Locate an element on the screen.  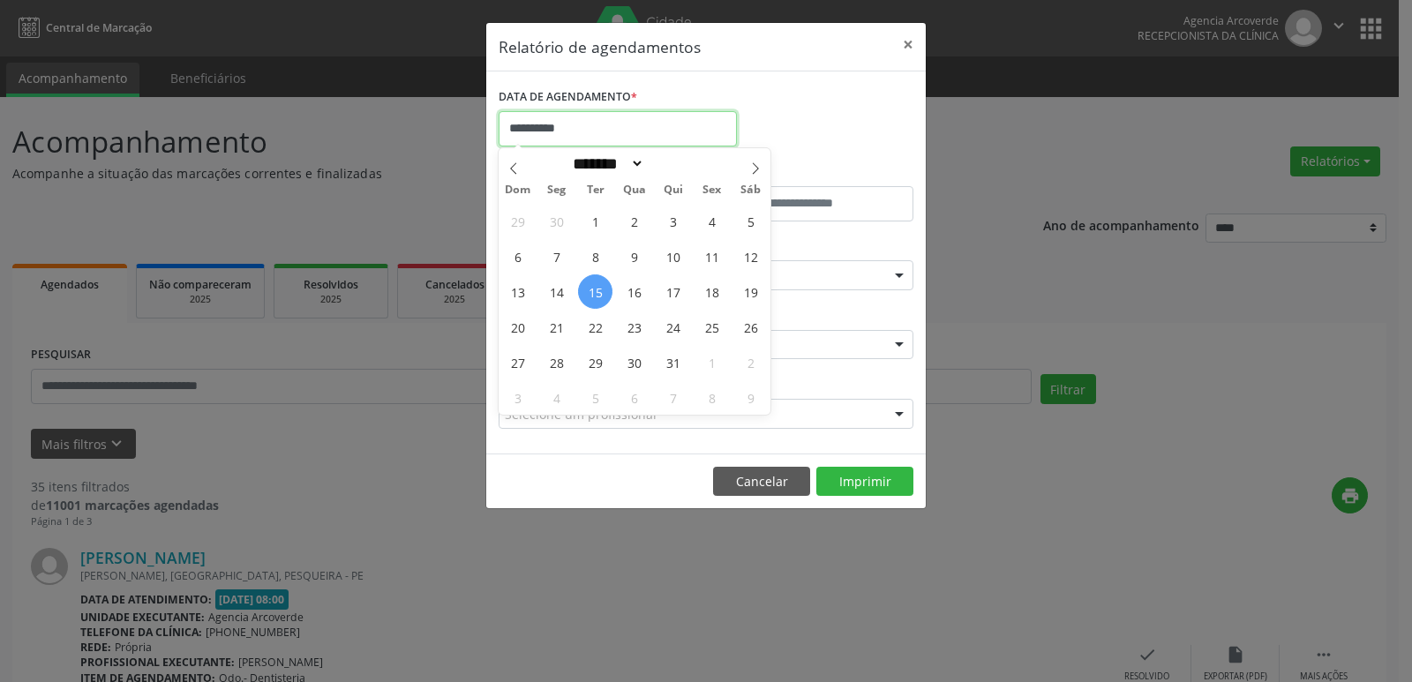
span: Agosto 7, 2025 is located at coordinates (673, 397).